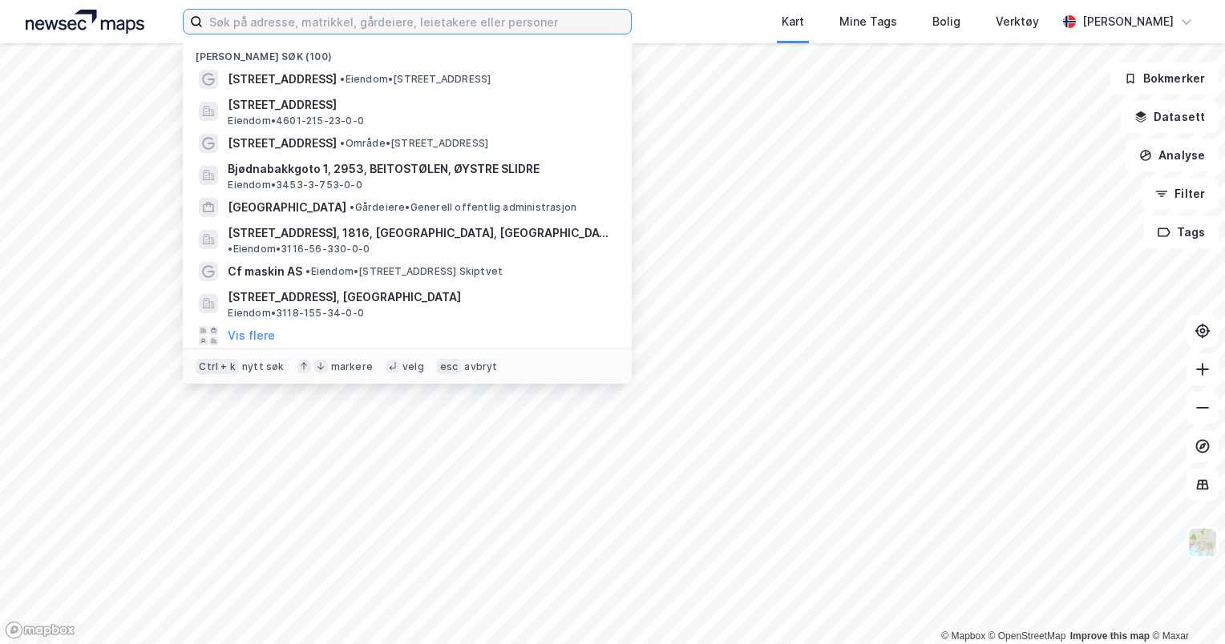 This screenshot has width=1225, height=644. What do you see at coordinates (1109, 636) in the screenshot?
I see `a: Improve this map` at bounding box center [1109, 636].